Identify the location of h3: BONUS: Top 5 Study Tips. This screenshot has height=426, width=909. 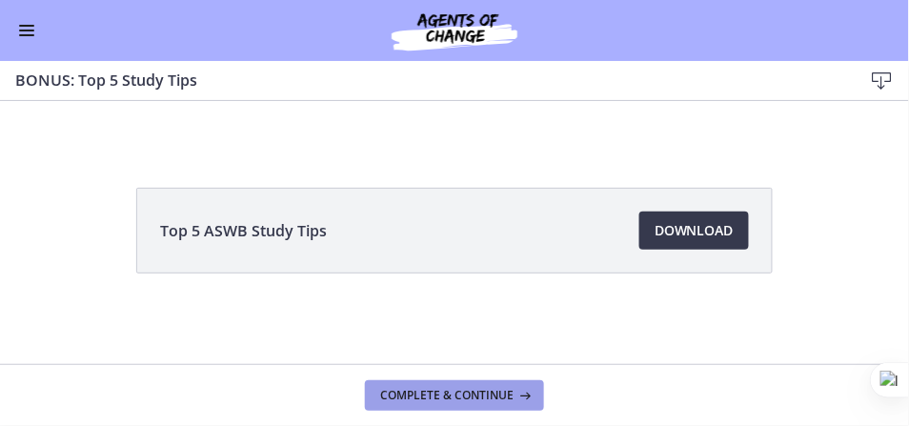
(424, 80).